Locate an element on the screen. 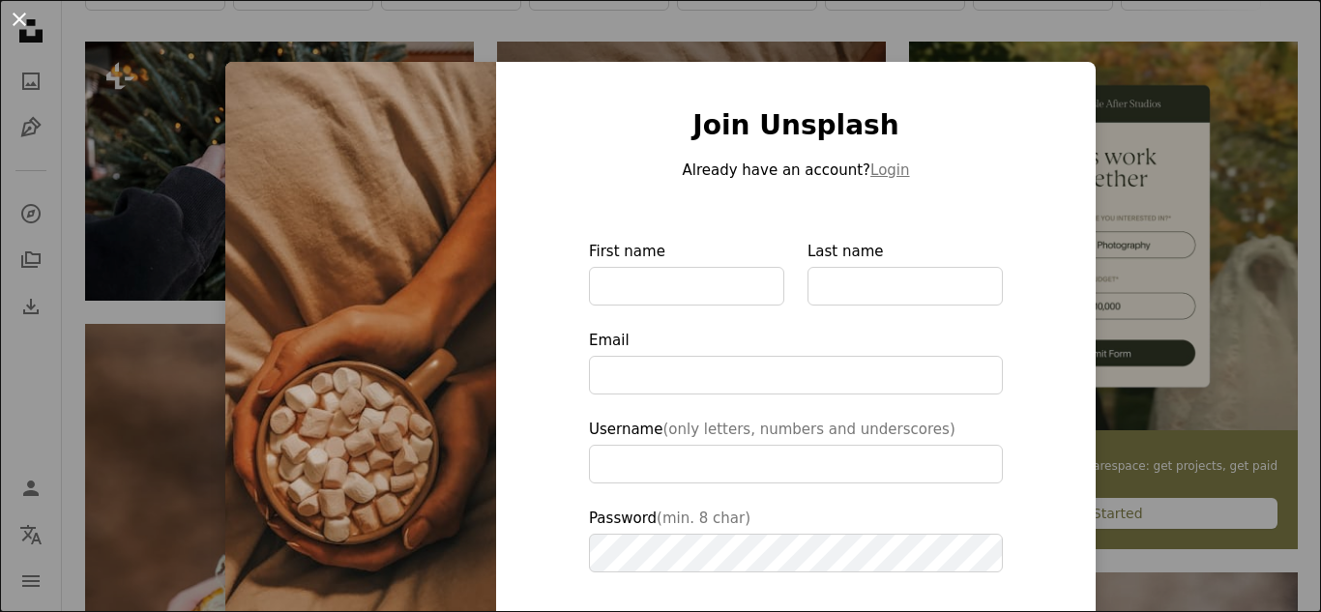 Image resolution: width=1321 pixels, height=612 pixels. input: Email is located at coordinates (796, 375).